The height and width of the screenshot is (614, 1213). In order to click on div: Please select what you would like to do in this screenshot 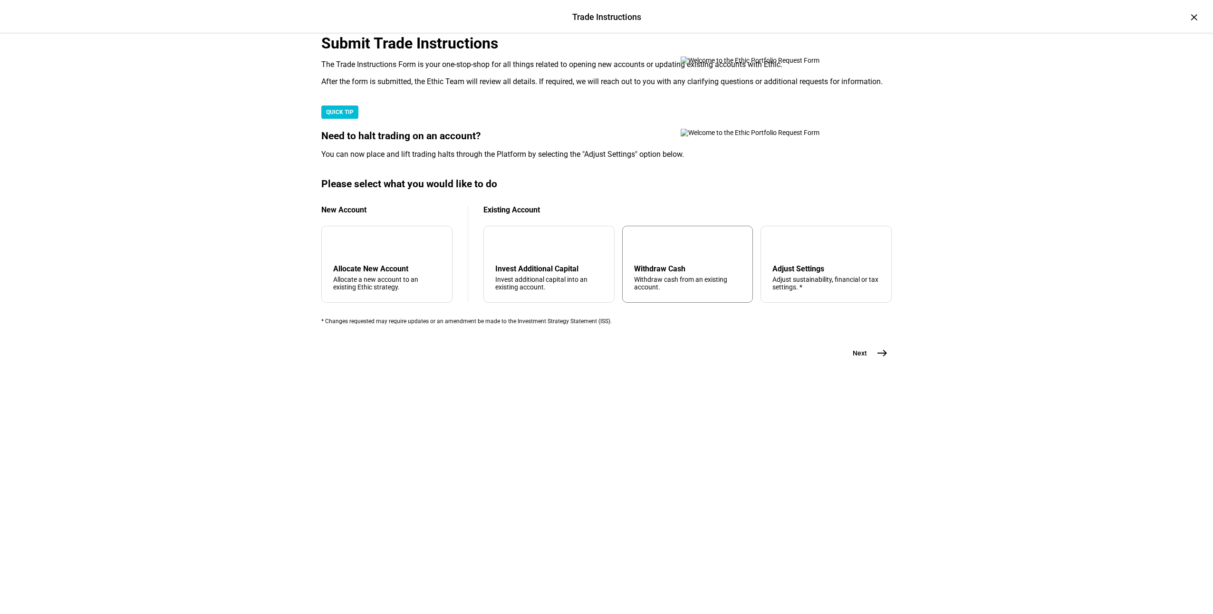, I will do `click(606, 184)`.